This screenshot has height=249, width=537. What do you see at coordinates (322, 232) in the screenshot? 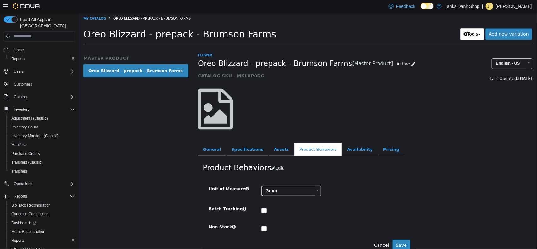
I see `button: Save` at bounding box center [322, 232].